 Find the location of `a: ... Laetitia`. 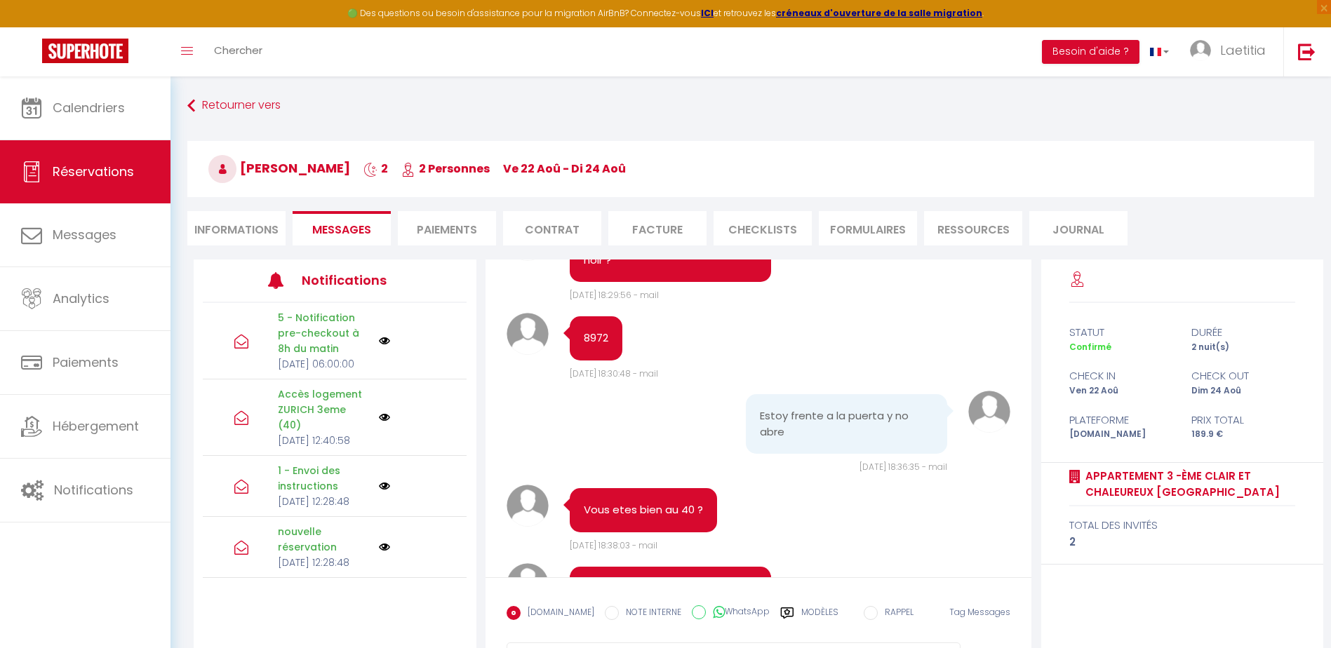

a: ... Laetitia is located at coordinates (1232, 52).